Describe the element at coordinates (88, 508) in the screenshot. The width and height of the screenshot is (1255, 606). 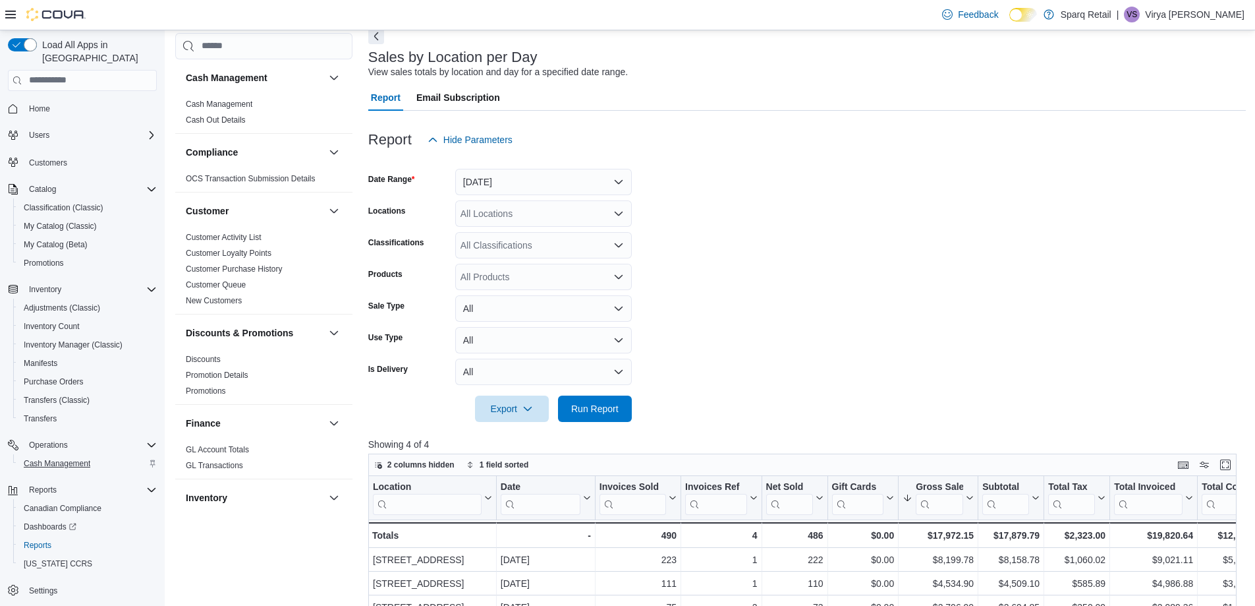
I see `button: Canadian Compliance` at that location.